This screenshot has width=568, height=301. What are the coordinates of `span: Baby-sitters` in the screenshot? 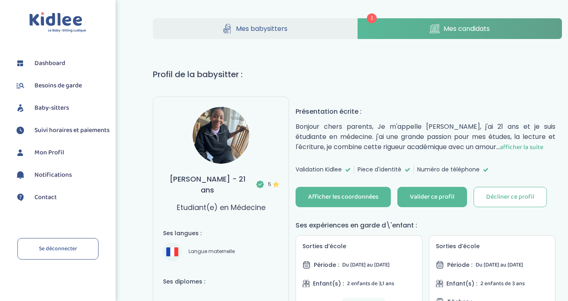 It's located at (52, 108).